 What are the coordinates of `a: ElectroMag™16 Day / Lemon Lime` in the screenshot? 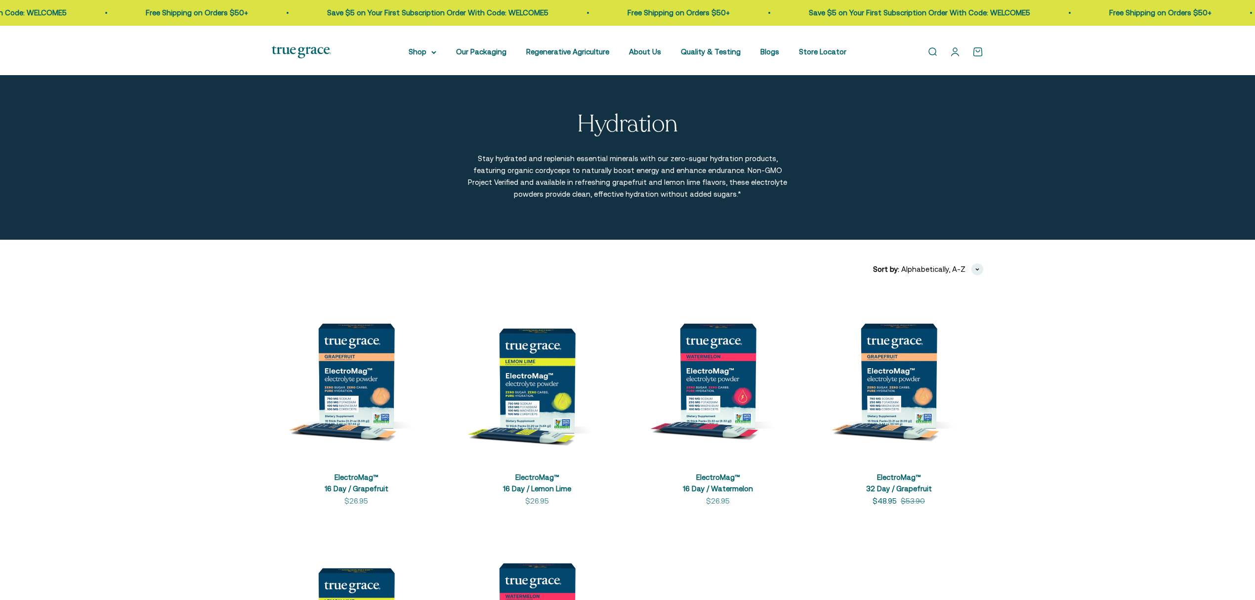 It's located at (537, 483).